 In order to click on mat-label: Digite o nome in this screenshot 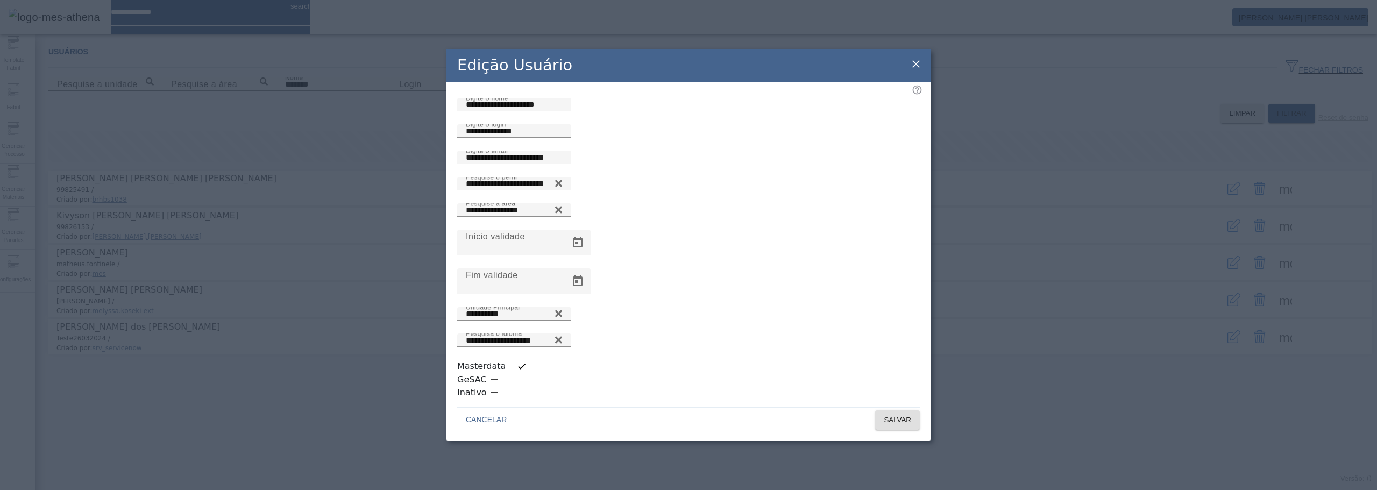, I will do `click(487, 97)`.